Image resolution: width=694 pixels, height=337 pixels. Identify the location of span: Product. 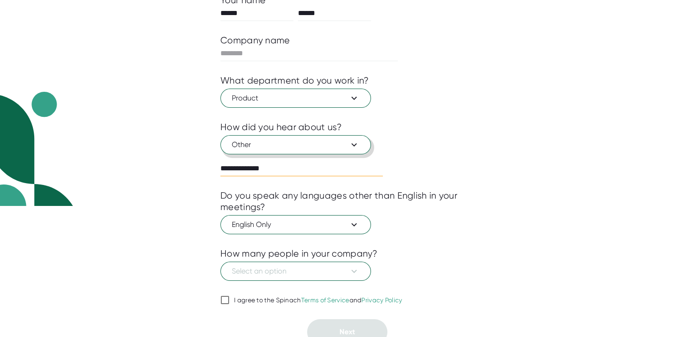
(296, 98).